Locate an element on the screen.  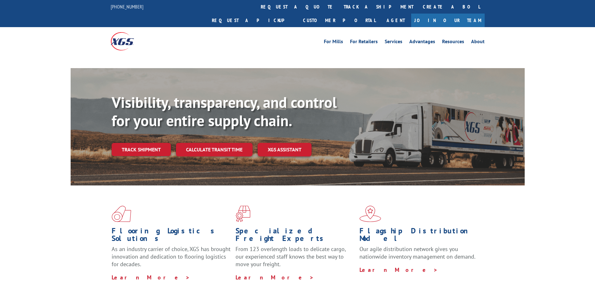
a: Track shipment is located at coordinates (141, 149).